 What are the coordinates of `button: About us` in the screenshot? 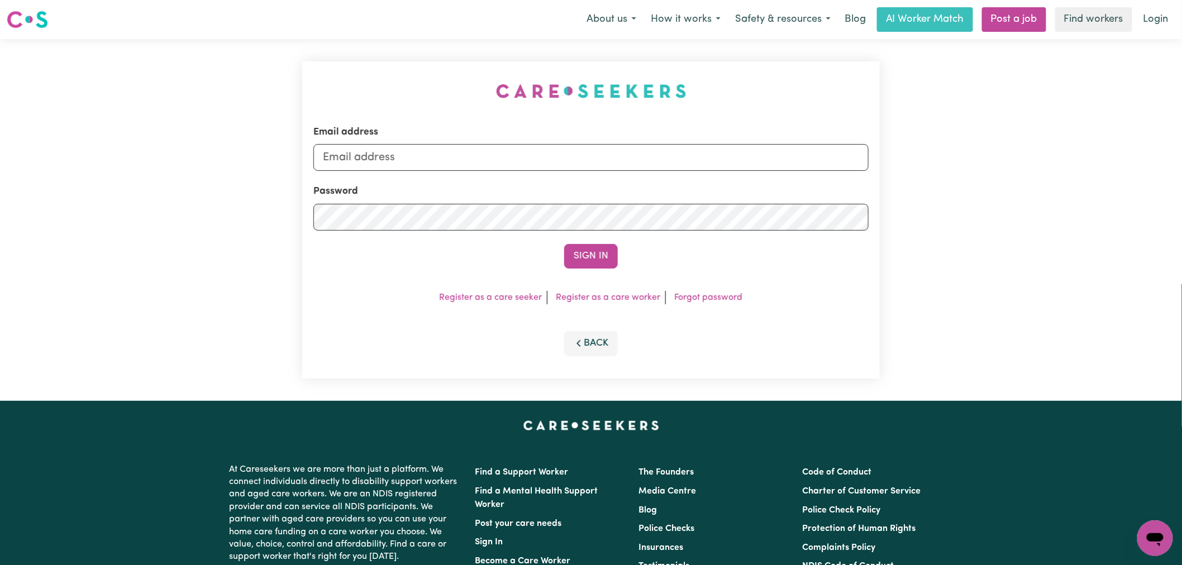 It's located at (611, 20).